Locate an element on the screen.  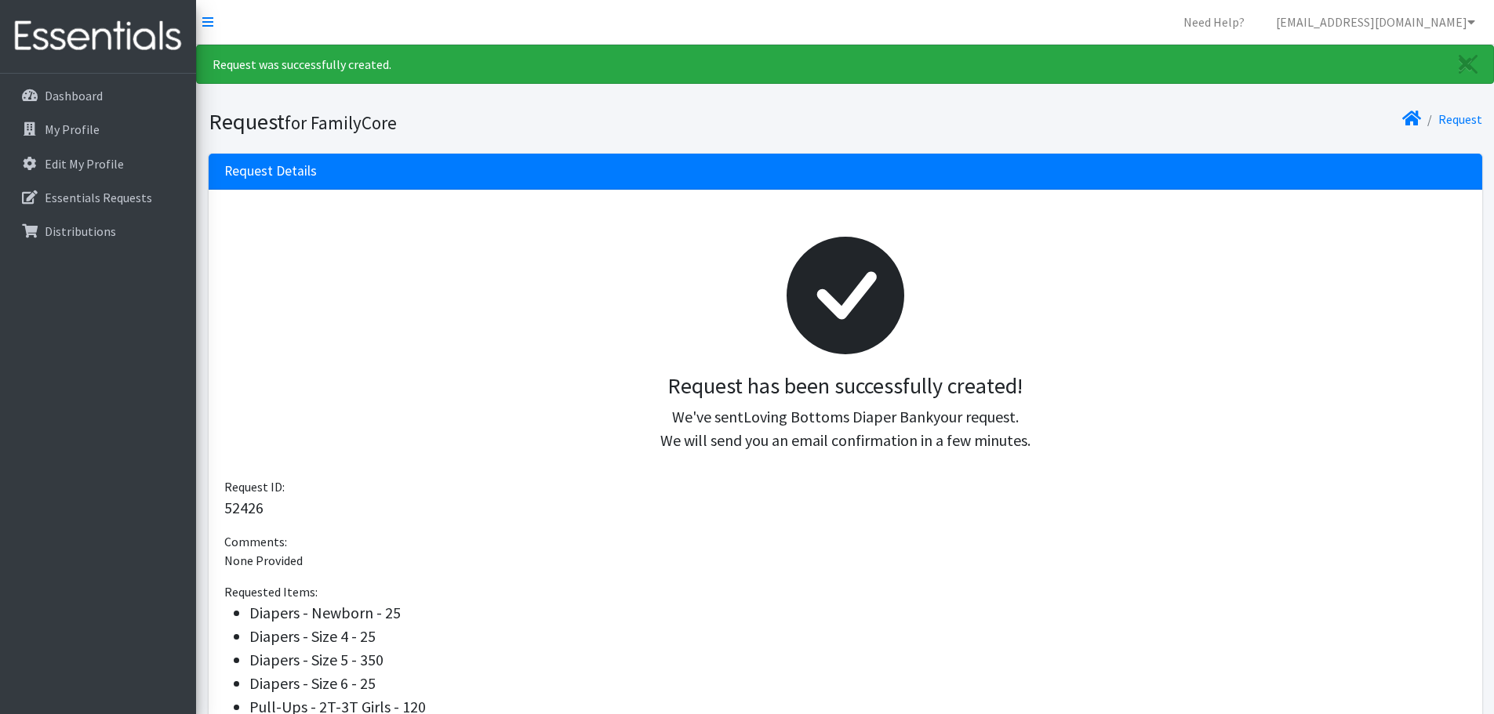
a: Close is located at coordinates (1468, 64).